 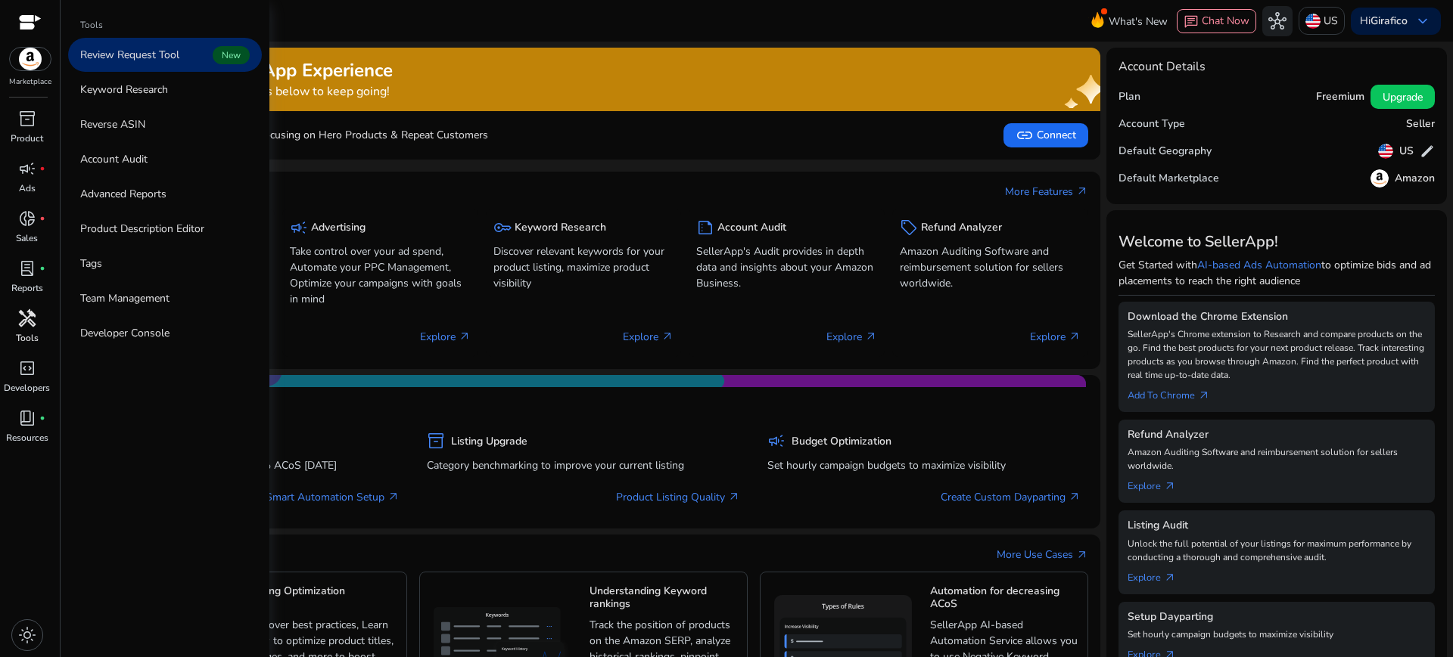 I want to click on p: Review Request Tool, so click(x=129, y=54).